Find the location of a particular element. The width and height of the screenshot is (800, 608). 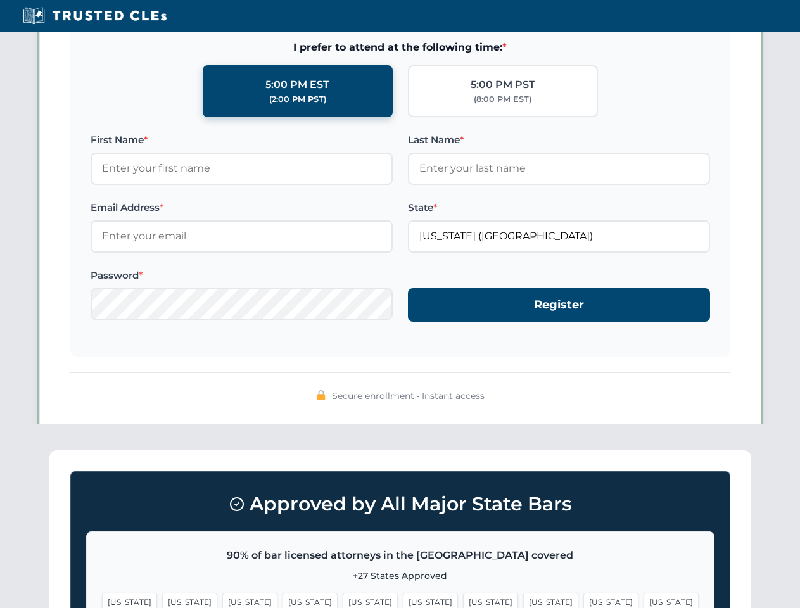

button: Register is located at coordinates (559, 305).